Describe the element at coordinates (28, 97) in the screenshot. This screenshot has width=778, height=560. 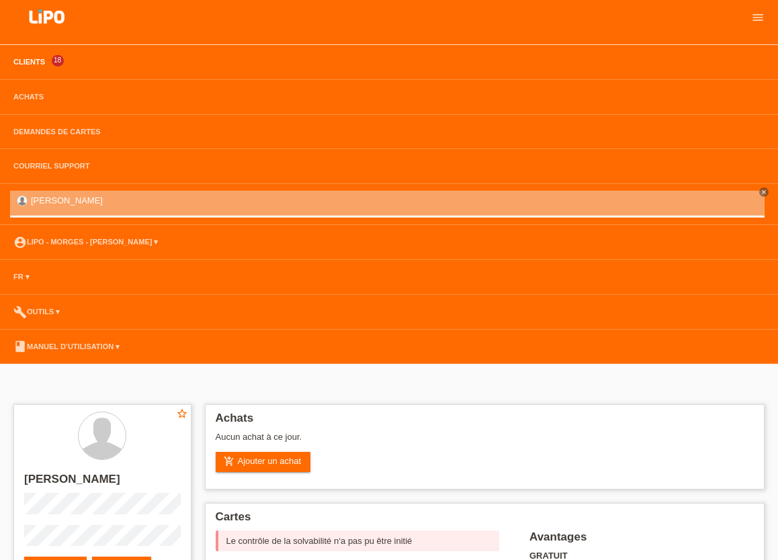
I see `a: Achats` at that location.